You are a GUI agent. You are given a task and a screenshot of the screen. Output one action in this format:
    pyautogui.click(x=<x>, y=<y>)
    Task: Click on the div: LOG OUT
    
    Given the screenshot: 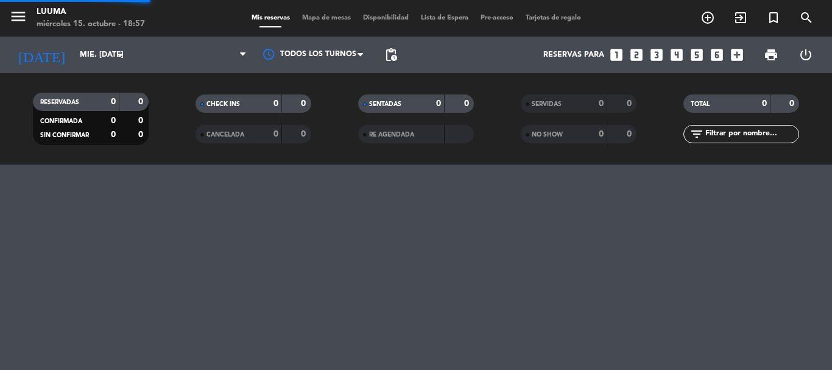 What is the action you would take?
    pyautogui.click(x=805, y=55)
    